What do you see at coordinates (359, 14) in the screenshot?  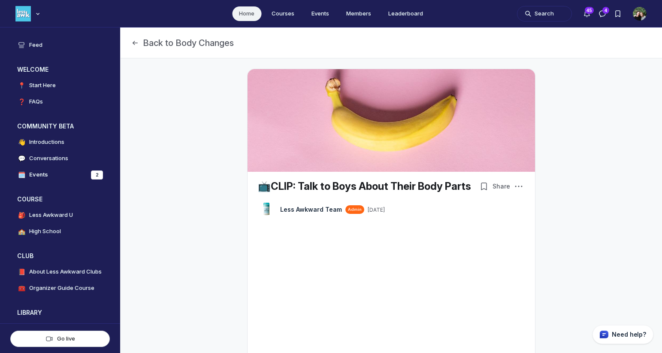 I see `a: Members` at bounding box center [359, 14].